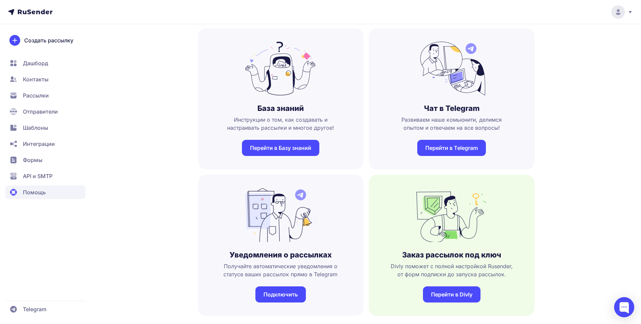 This screenshot has width=641, height=324. I want to click on a: Перейти в Базу знаний, so click(281, 148).